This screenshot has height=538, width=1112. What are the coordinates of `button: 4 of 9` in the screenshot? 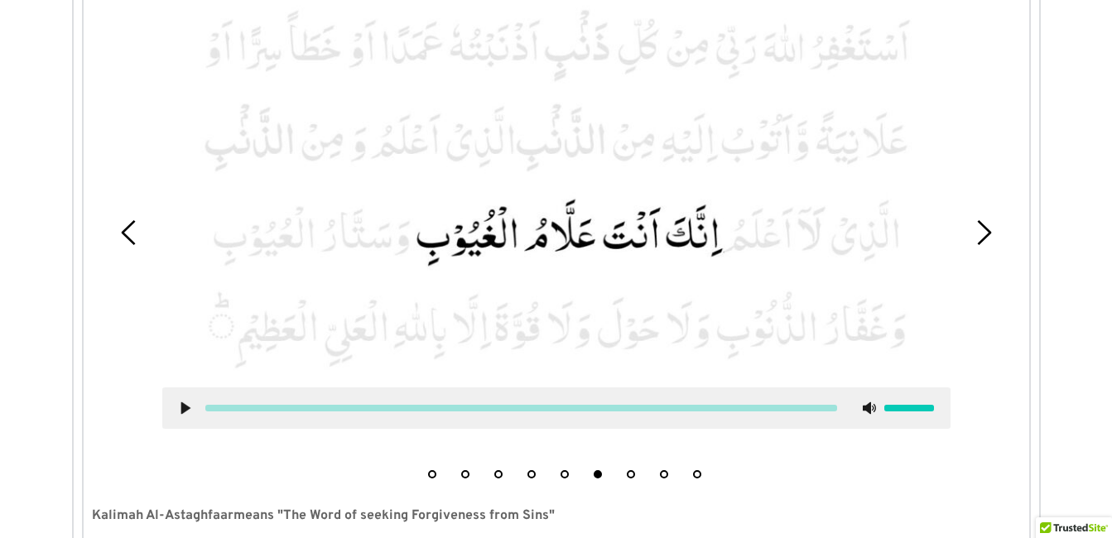 It's located at (532, 474).